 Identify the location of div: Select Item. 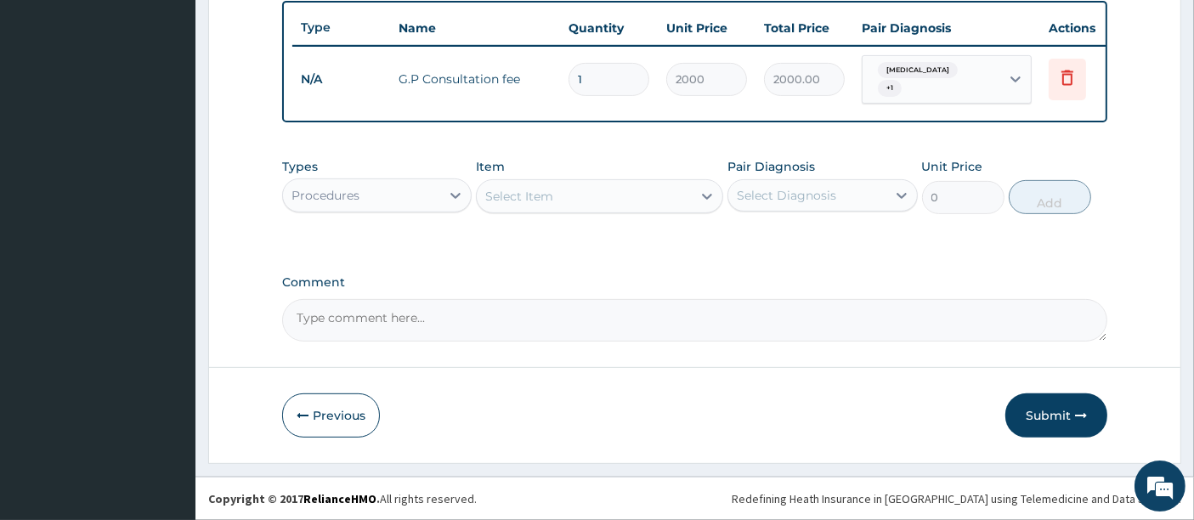
(519, 196).